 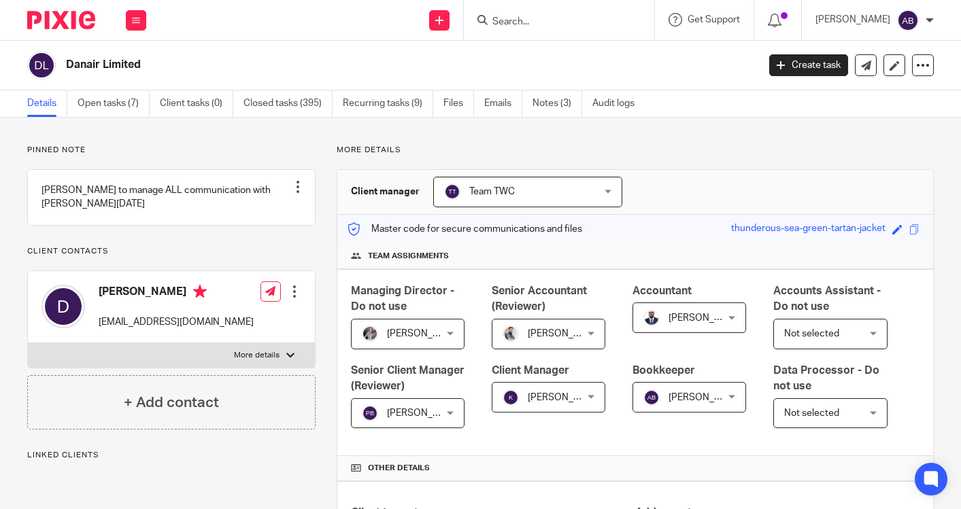 What do you see at coordinates (61, 20) in the screenshot?
I see `img: Pixie` at bounding box center [61, 20].